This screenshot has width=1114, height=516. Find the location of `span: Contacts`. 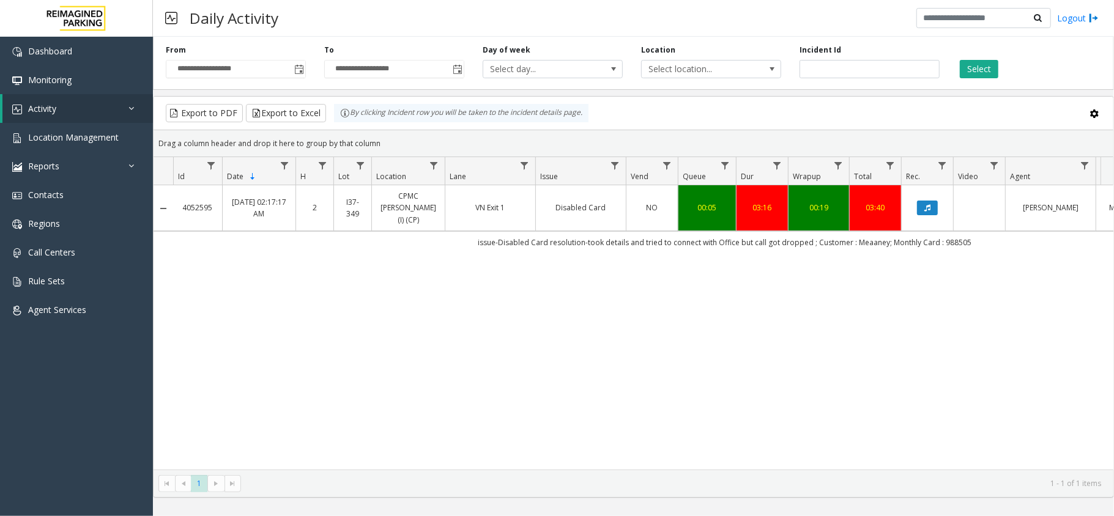

span: Contacts is located at coordinates (46, 194).